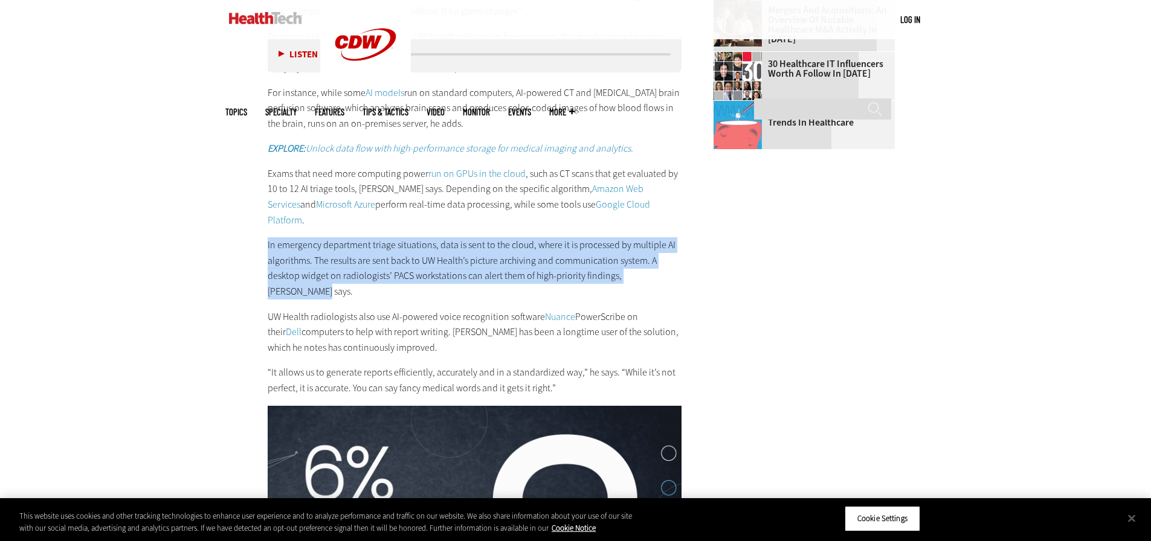 The width and height of the screenshot is (1151, 541). Describe the element at coordinates (435, 112) in the screenshot. I see `a: Video` at that location.